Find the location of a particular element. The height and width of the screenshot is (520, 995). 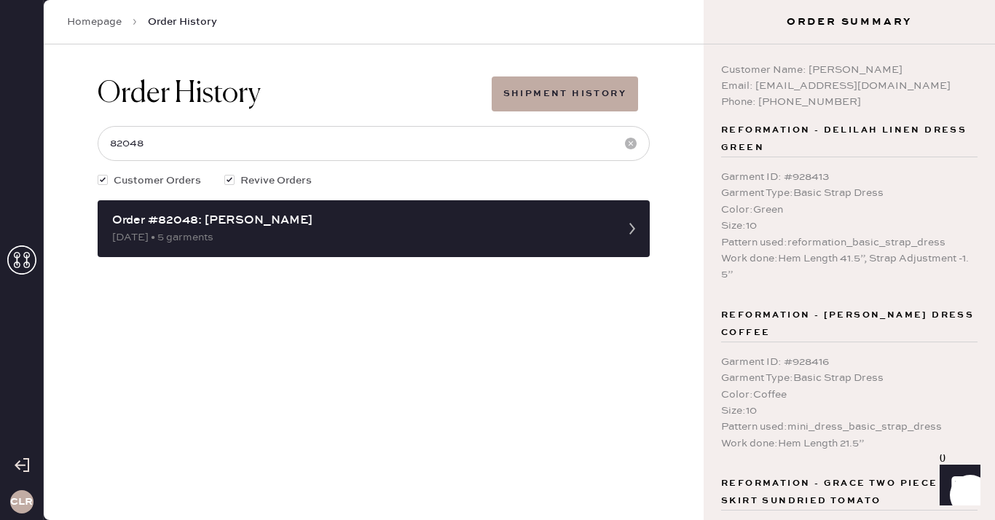

div: Garment ID : # 928416 is located at coordinates (850, 362).